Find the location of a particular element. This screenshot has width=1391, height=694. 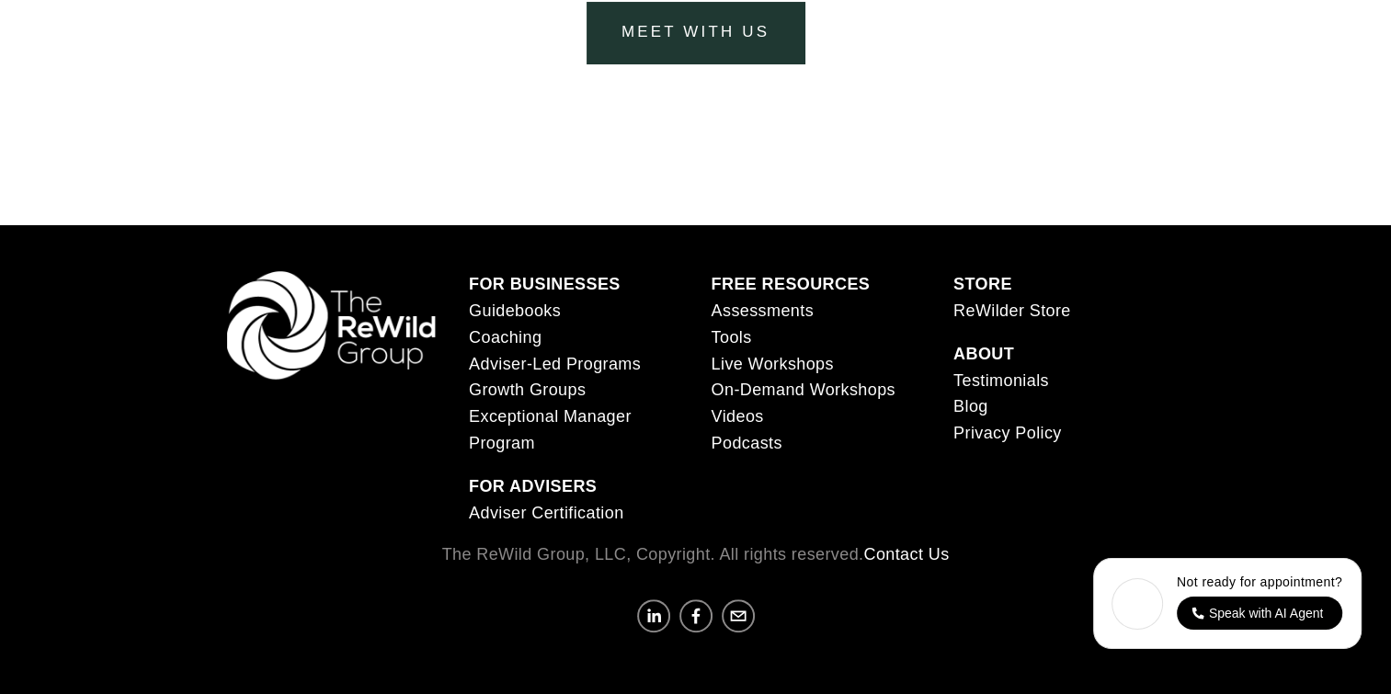

a: FOR BUSINESSES is located at coordinates (544, 284).